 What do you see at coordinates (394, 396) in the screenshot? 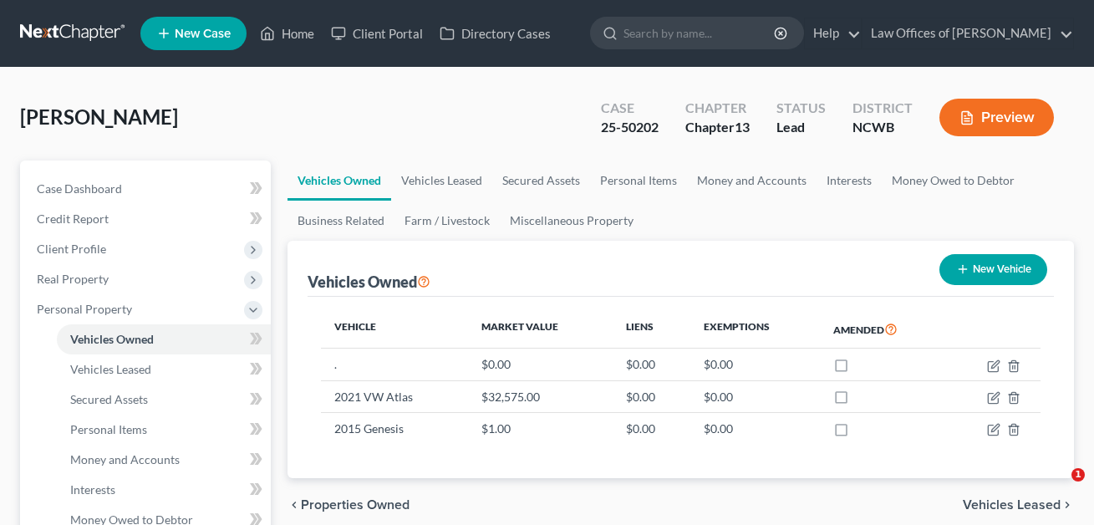
I see `td: 2021 VW Atlas` at bounding box center [394, 396].